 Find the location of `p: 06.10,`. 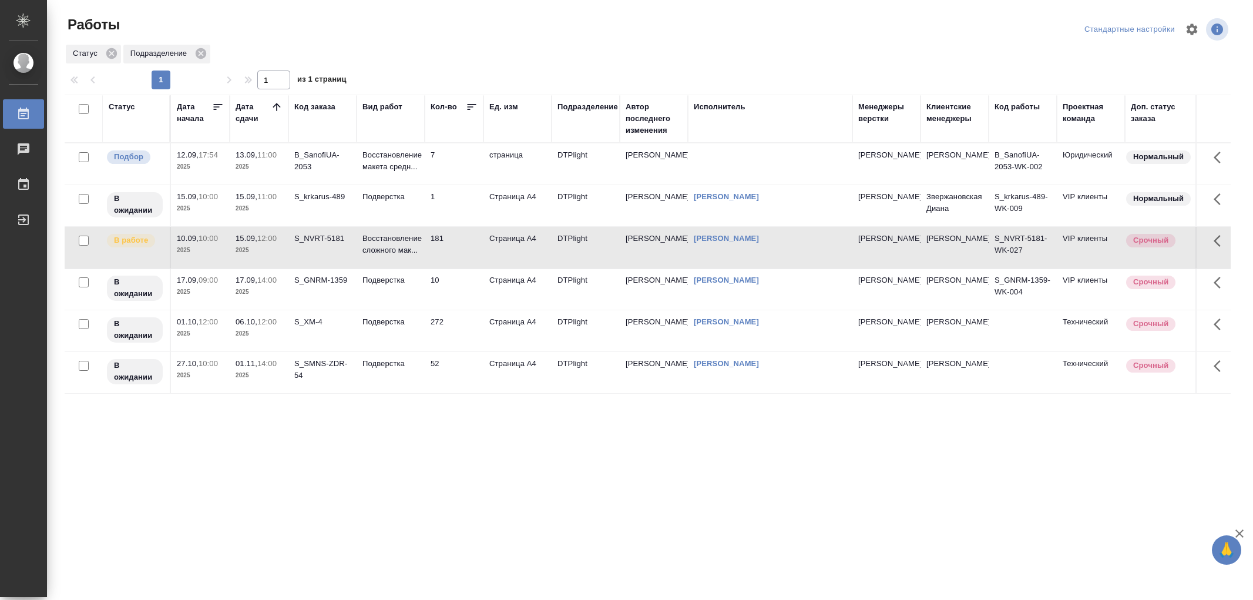

p: 06.10, is located at coordinates (246, 321).